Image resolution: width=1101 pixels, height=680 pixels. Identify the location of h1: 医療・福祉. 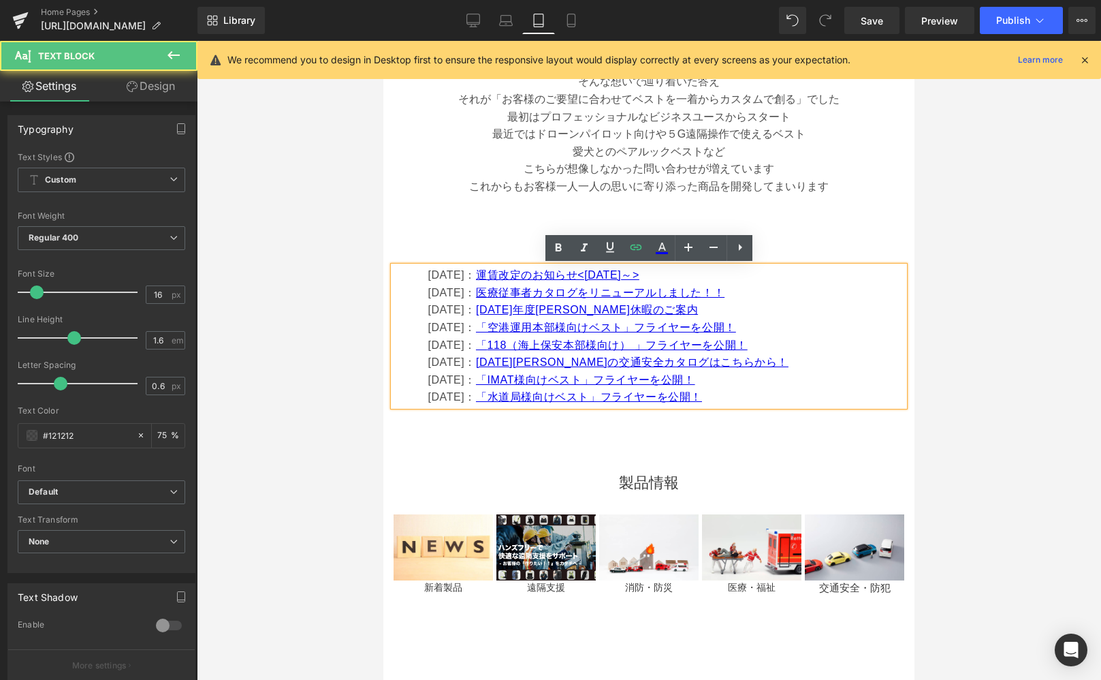
(368, 546).